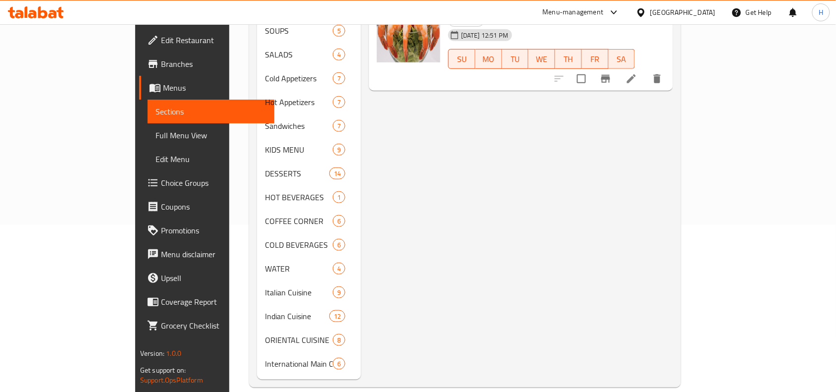 This screenshot has height=392, width=836. I want to click on span: TU, so click(516, 59).